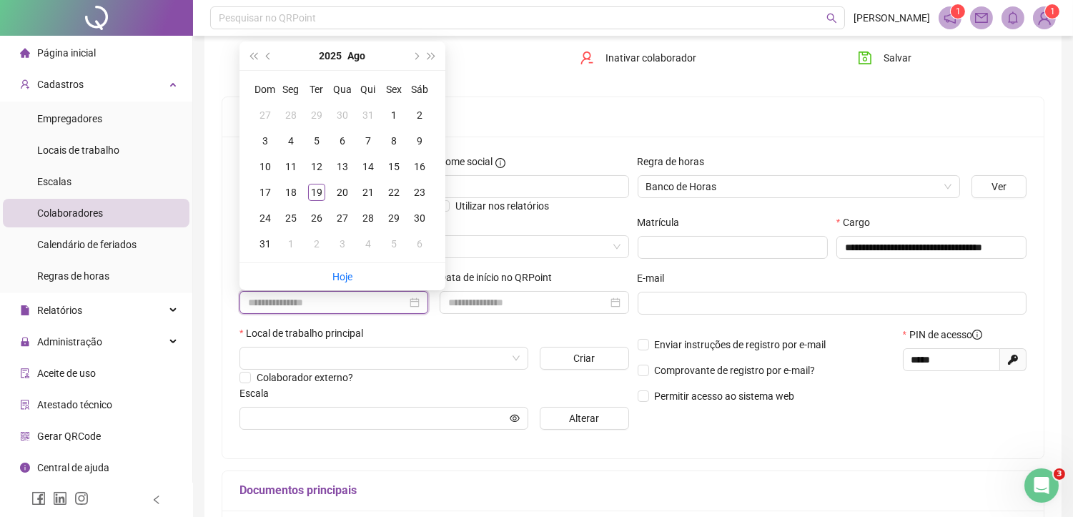  Describe the element at coordinates (342, 89) in the screenshot. I see `th: Qua` at that location.